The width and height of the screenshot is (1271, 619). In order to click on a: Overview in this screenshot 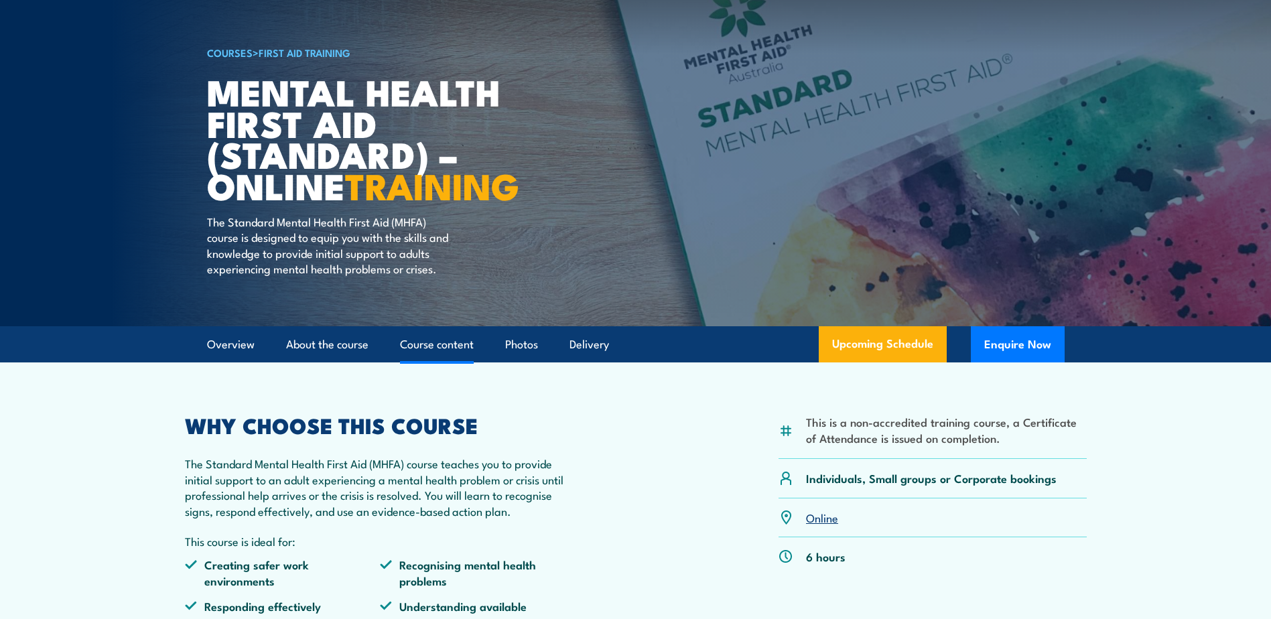, I will do `click(230, 344)`.